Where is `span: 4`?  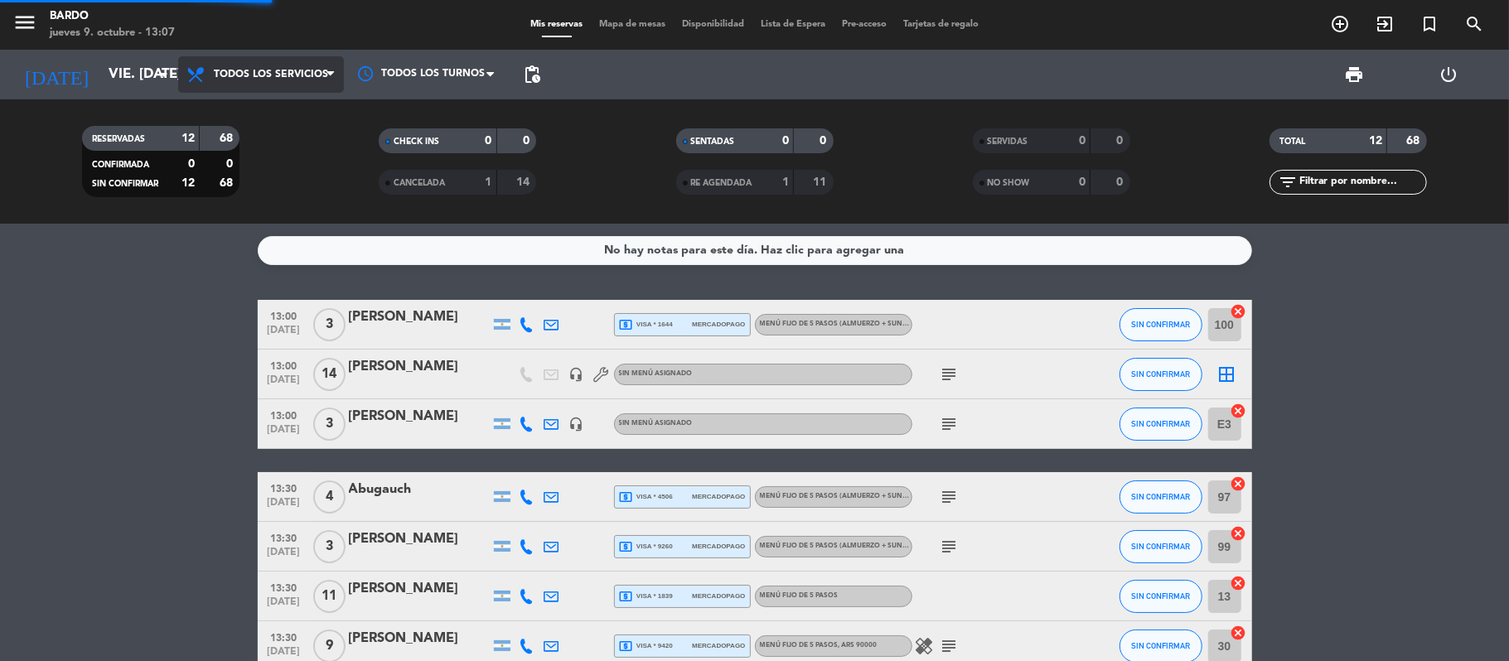
span: 4 is located at coordinates (329, 497).